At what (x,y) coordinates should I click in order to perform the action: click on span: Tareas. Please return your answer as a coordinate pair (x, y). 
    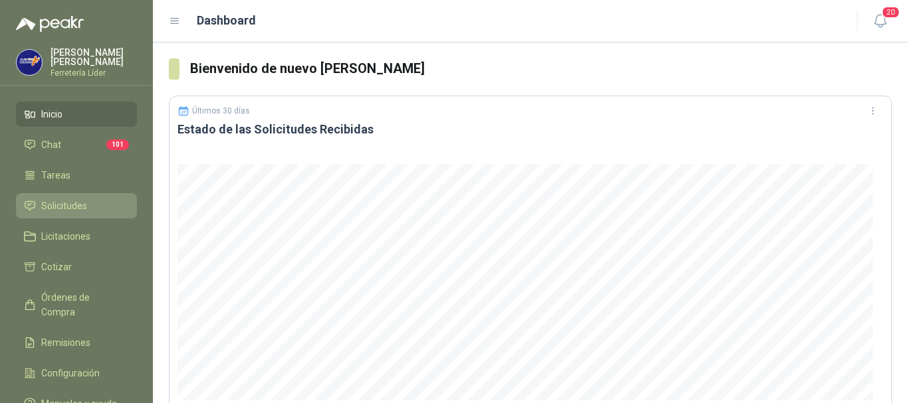
    Looking at the image, I should click on (56, 175).